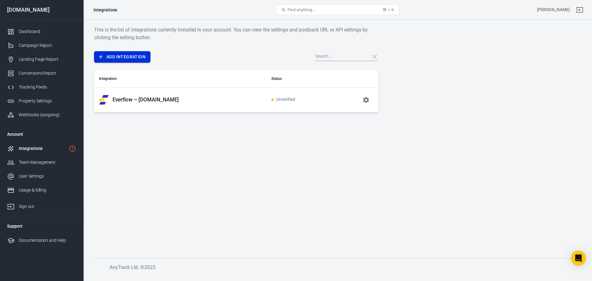 The height and width of the screenshot is (281, 592). What do you see at coordinates (338, 10) in the screenshot?
I see `button: Find anything...⌘ + K` at bounding box center [338, 10].